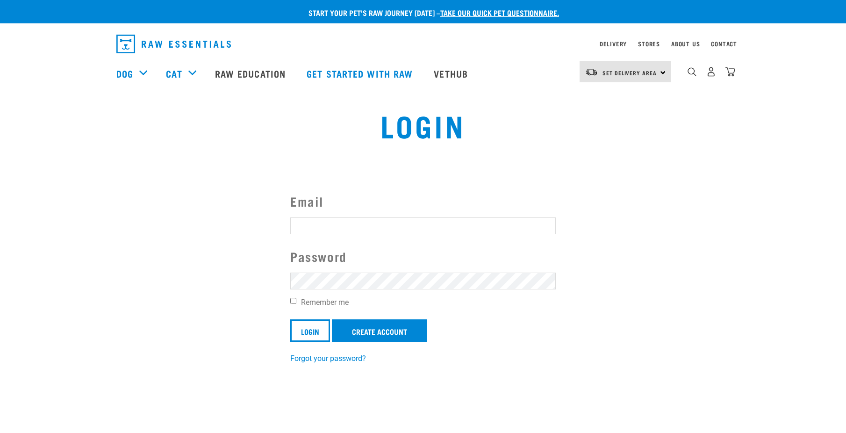 Image resolution: width=846 pixels, height=433 pixels. Describe the element at coordinates (251, 73) in the screenshot. I see `a: Raw Education` at that location.